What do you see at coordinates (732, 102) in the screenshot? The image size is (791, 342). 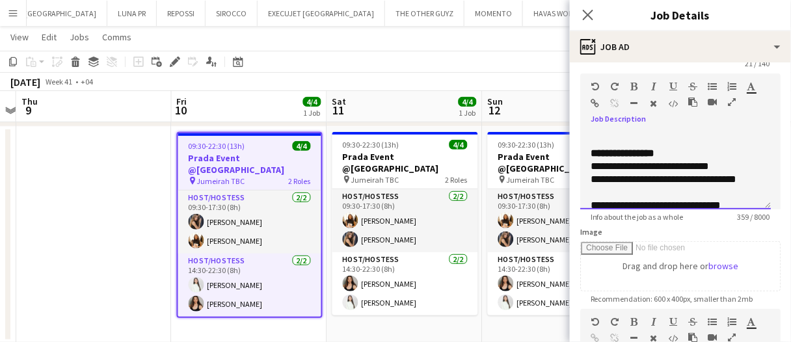 I see `button: Fullscreen` at bounding box center [732, 102].